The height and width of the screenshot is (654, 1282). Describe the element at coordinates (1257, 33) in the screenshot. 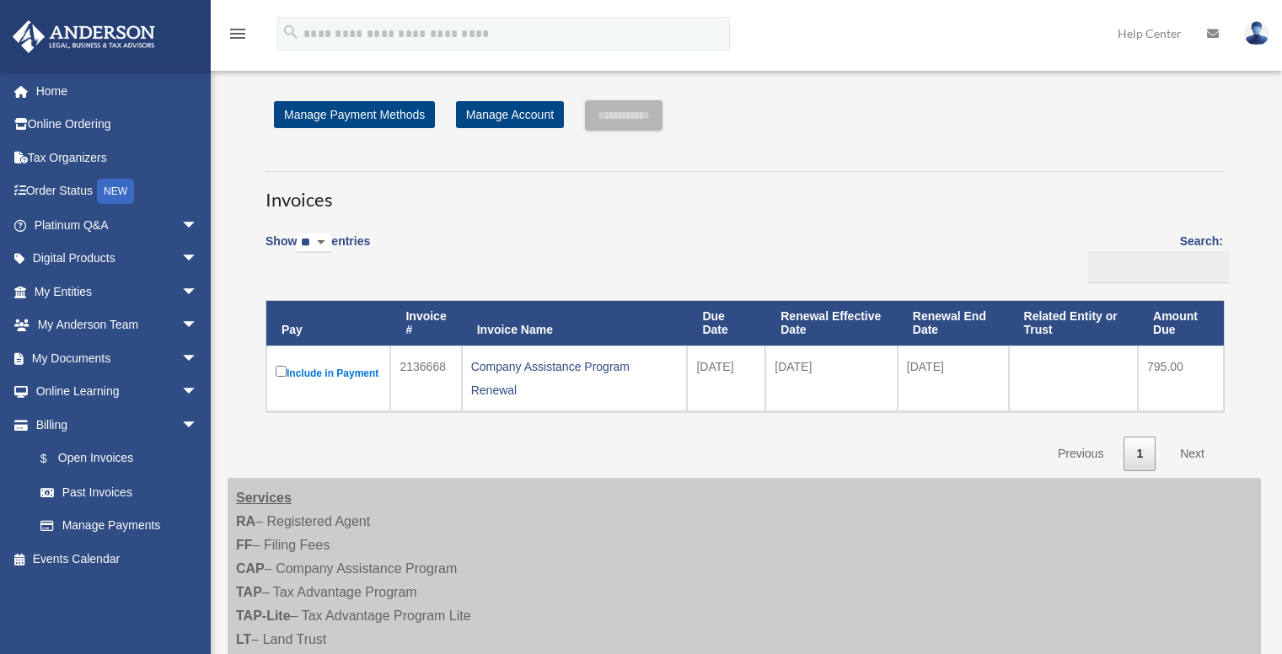

I see `img: User Pic` at that location.